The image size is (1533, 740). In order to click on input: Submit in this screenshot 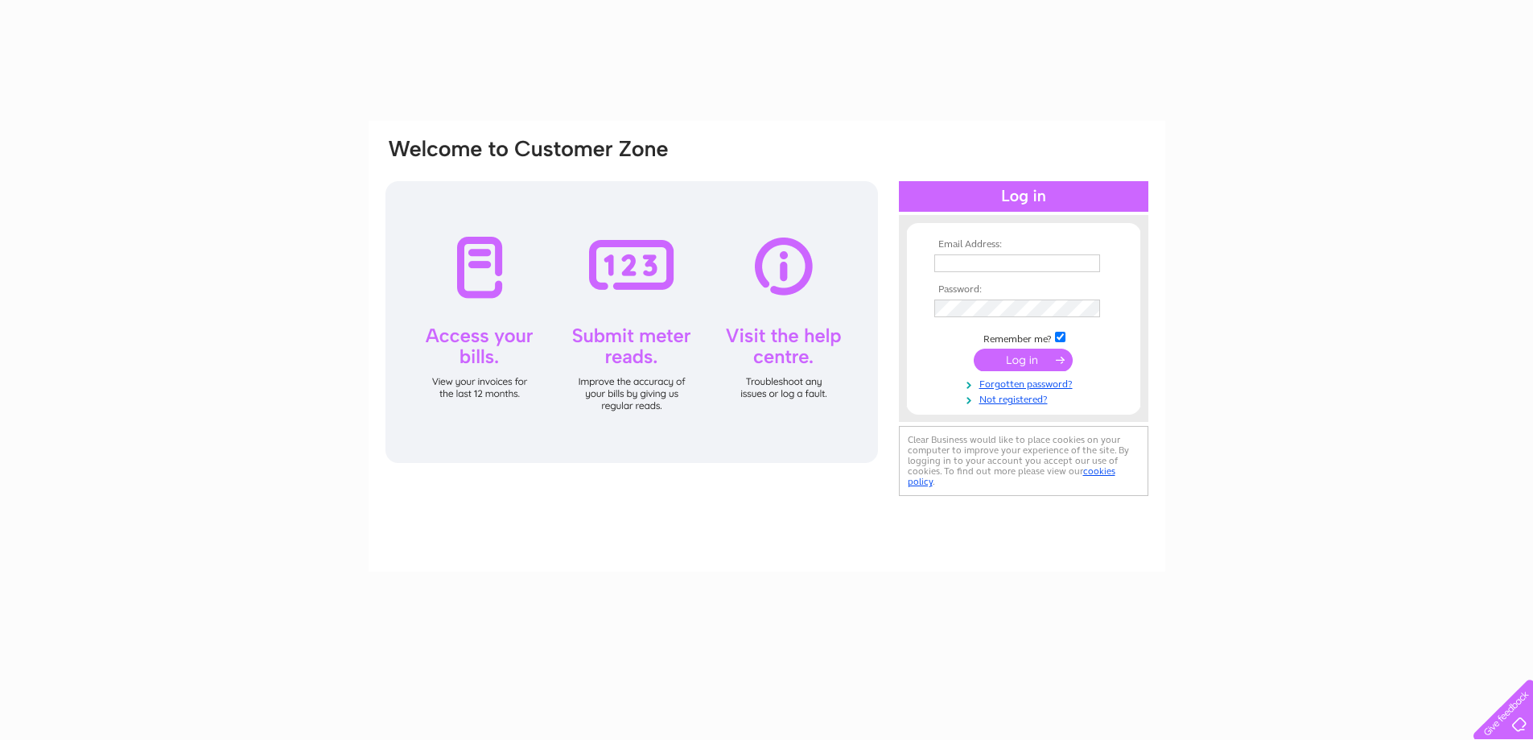, I will do `click(1023, 360)`.